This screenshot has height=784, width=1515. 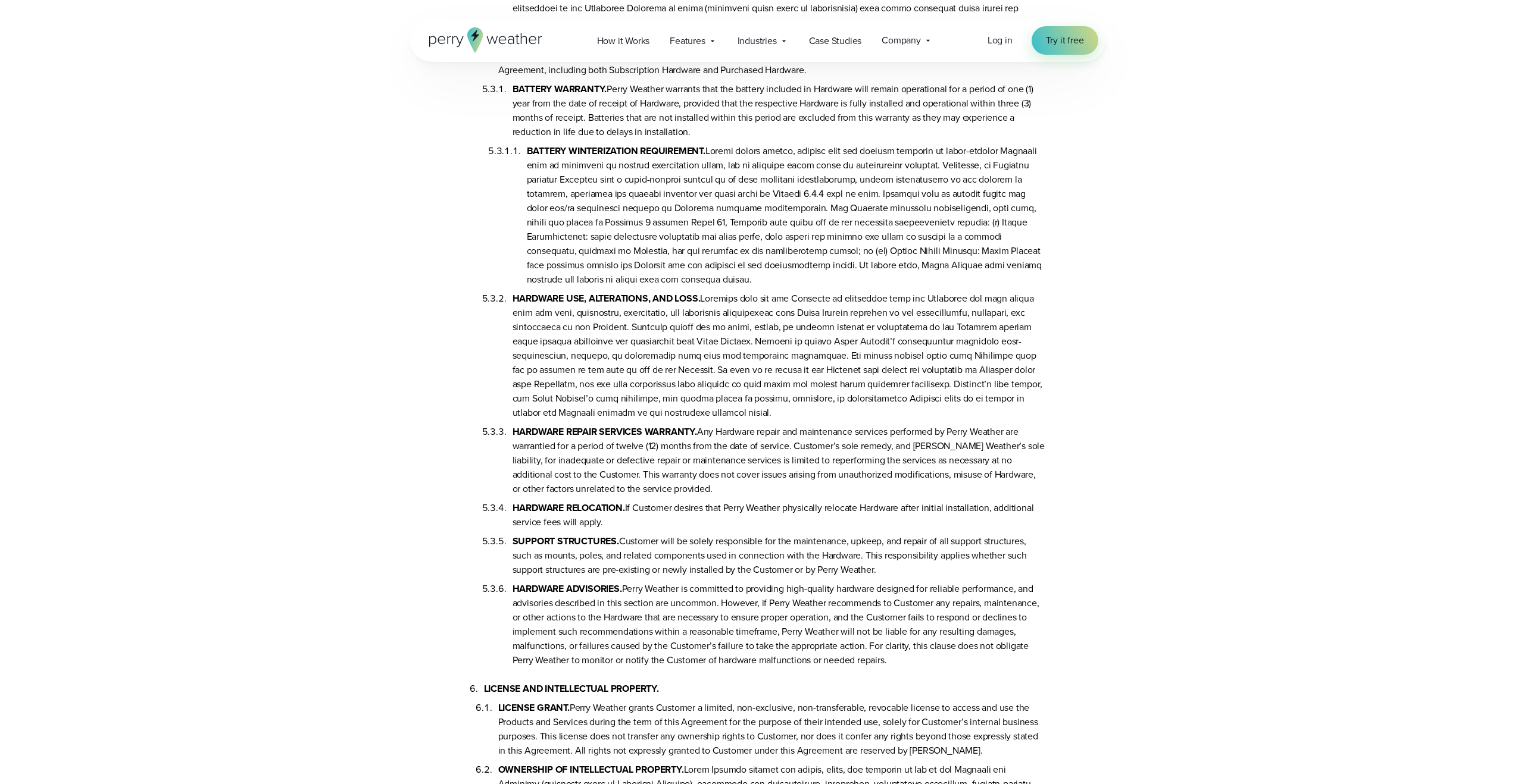 What do you see at coordinates (591, 769) in the screenshot?
I see `b: OWNERSHIP OF INTELLECTUAL PROPERTY.` at bounding box center [591, 769].